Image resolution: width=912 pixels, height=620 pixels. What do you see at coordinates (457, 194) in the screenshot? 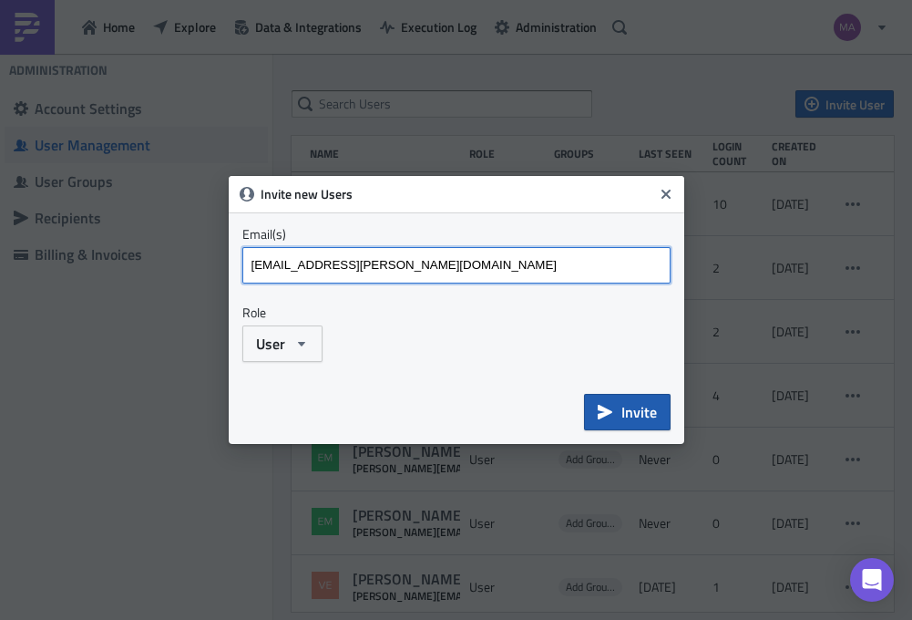
I see `h6: Invite new Users` at bounding box center [457, 194].